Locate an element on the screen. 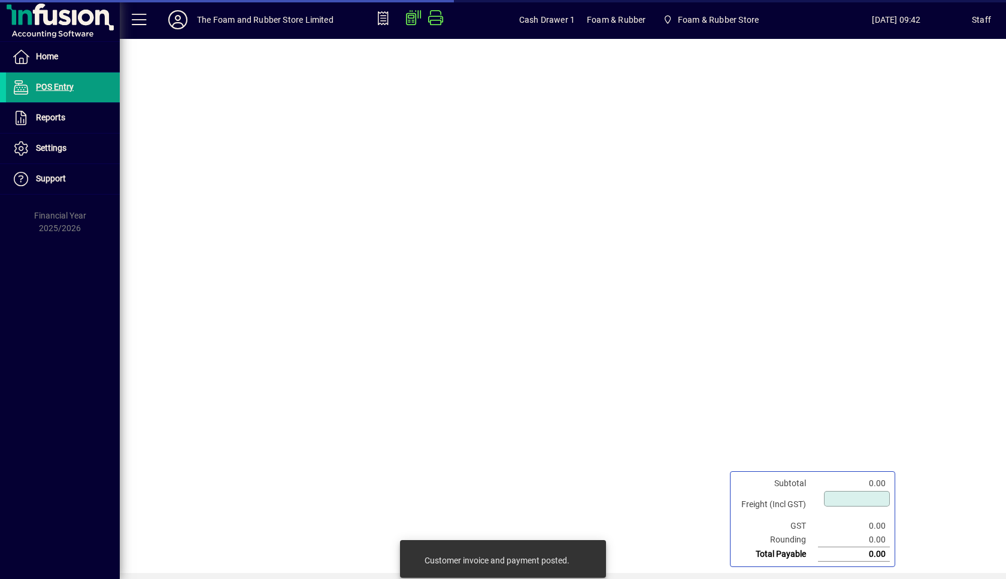 Image resolution: width=1006 pixels, height=579 pixels. a: Settings is located at coordinates (63, 148).